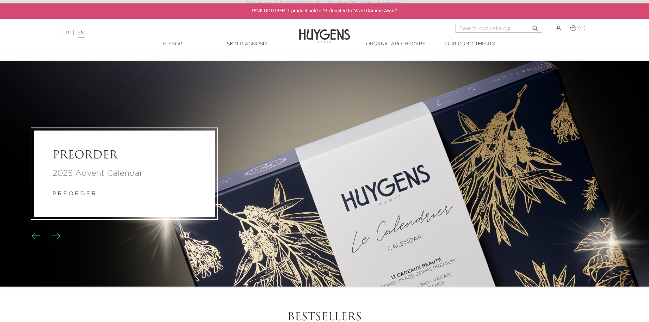  I want to click on a: p r e o r d e r, so click(74, 194).